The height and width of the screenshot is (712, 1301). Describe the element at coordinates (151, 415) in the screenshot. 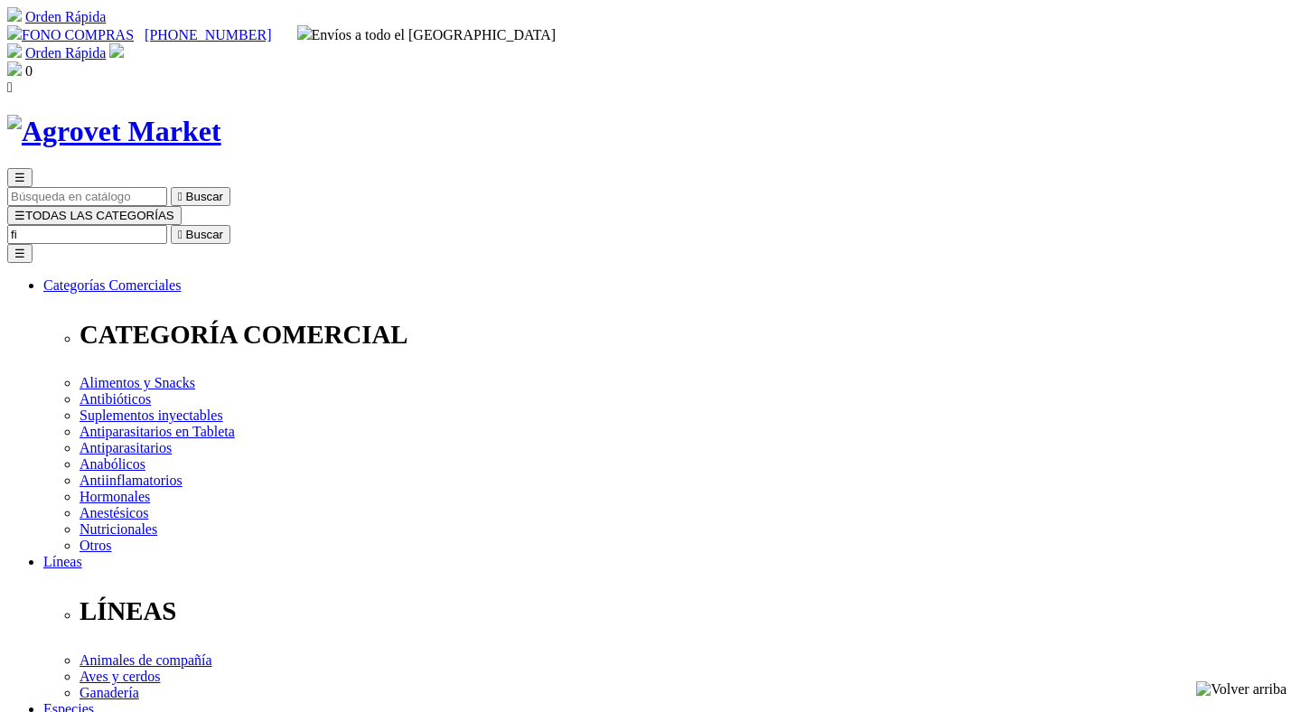

I see `span: Suplementos inyectables` at that location.